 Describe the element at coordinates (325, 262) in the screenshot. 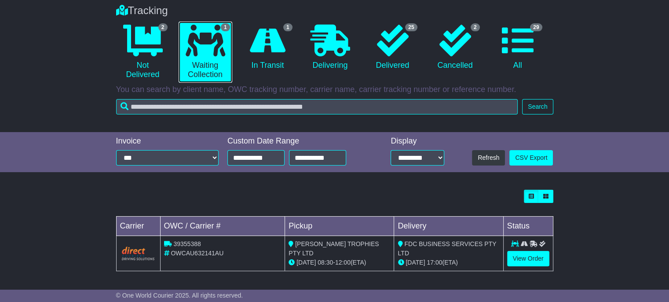

I see `span: 08:30` at that location.